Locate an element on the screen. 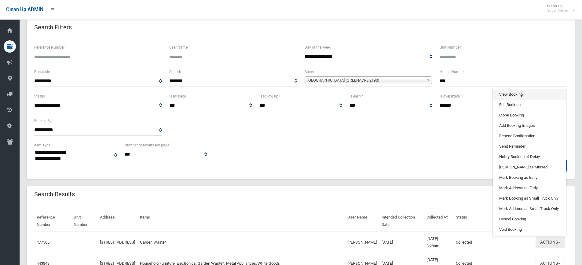 The height and width of the screenshot is (265, 582). a: Mark Address as Early is located at coordinates (530, 188).